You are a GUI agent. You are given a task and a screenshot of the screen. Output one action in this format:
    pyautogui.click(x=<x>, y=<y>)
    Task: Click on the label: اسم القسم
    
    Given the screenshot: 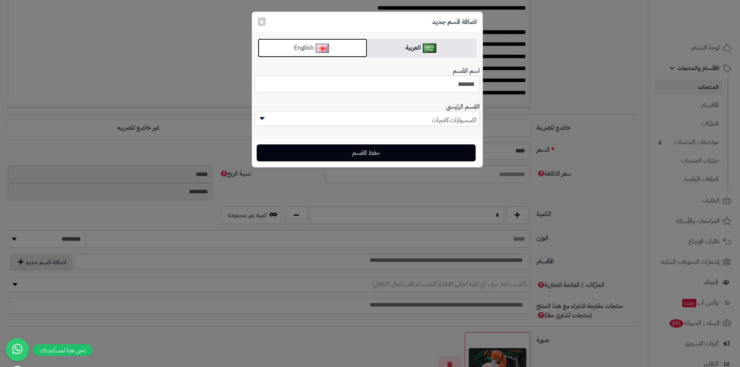 What is the action you would take?
    pyautogui.click(x=466, y=69)
    